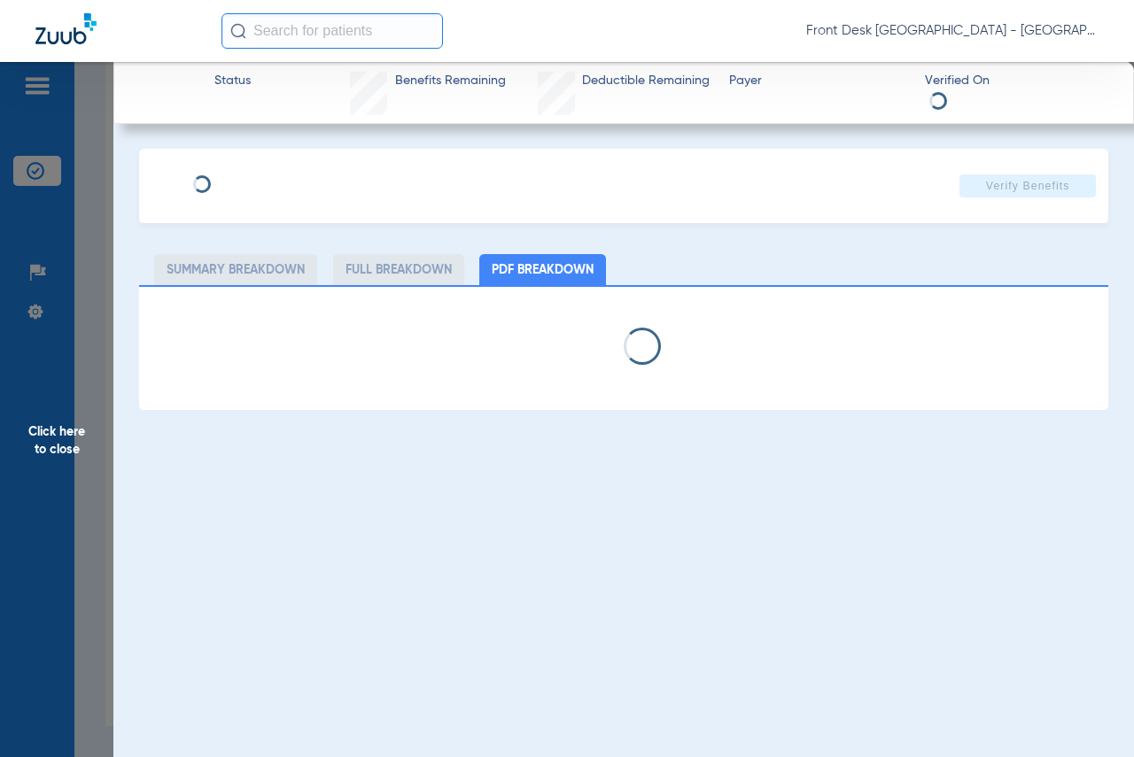  I want to click on span: Payer, so click(818, 81).